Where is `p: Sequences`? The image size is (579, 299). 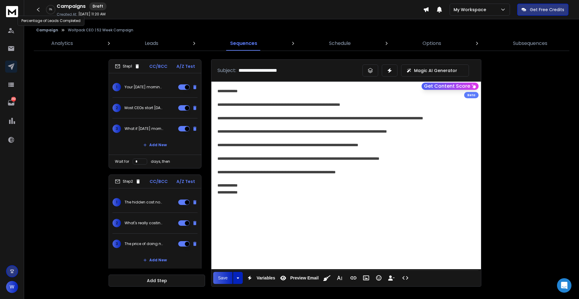
p: Sequences is located at coordinates (244, 43).